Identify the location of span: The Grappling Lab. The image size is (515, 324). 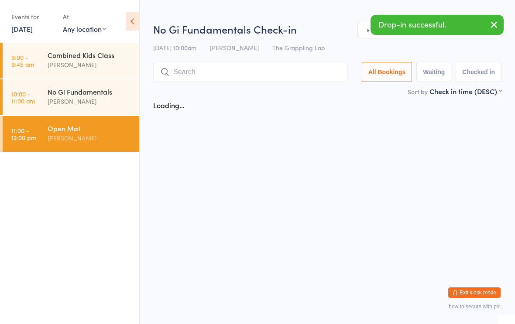
(299, 48).